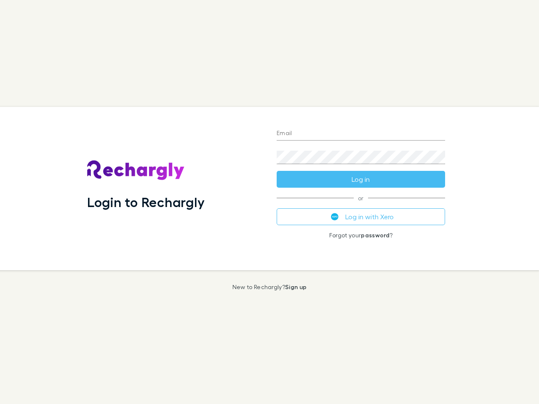 The width and height of the screenshot is (539, 404). Describe the element at coordinates (335, 217) in the screenshot. I see `img: Xero's logo` at that location.